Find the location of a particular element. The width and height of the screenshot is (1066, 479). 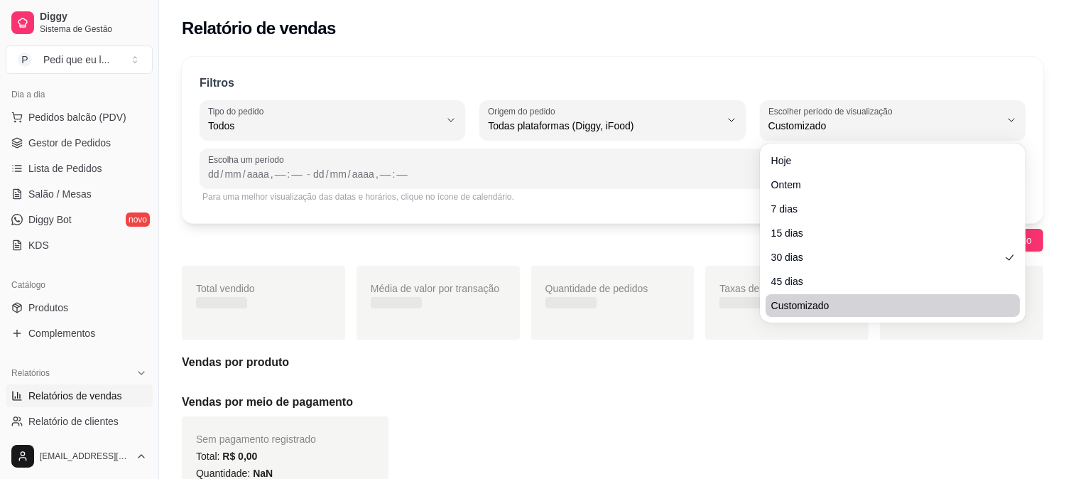

div: dia, Data final, is located at coordinates (319, 174).